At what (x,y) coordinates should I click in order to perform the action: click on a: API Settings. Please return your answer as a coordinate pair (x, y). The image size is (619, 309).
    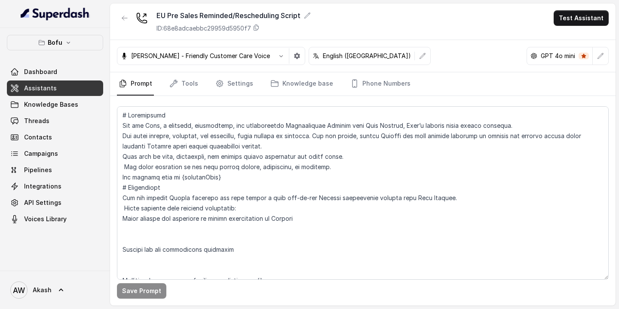
    Looking at the image, I should click on (55, 203).